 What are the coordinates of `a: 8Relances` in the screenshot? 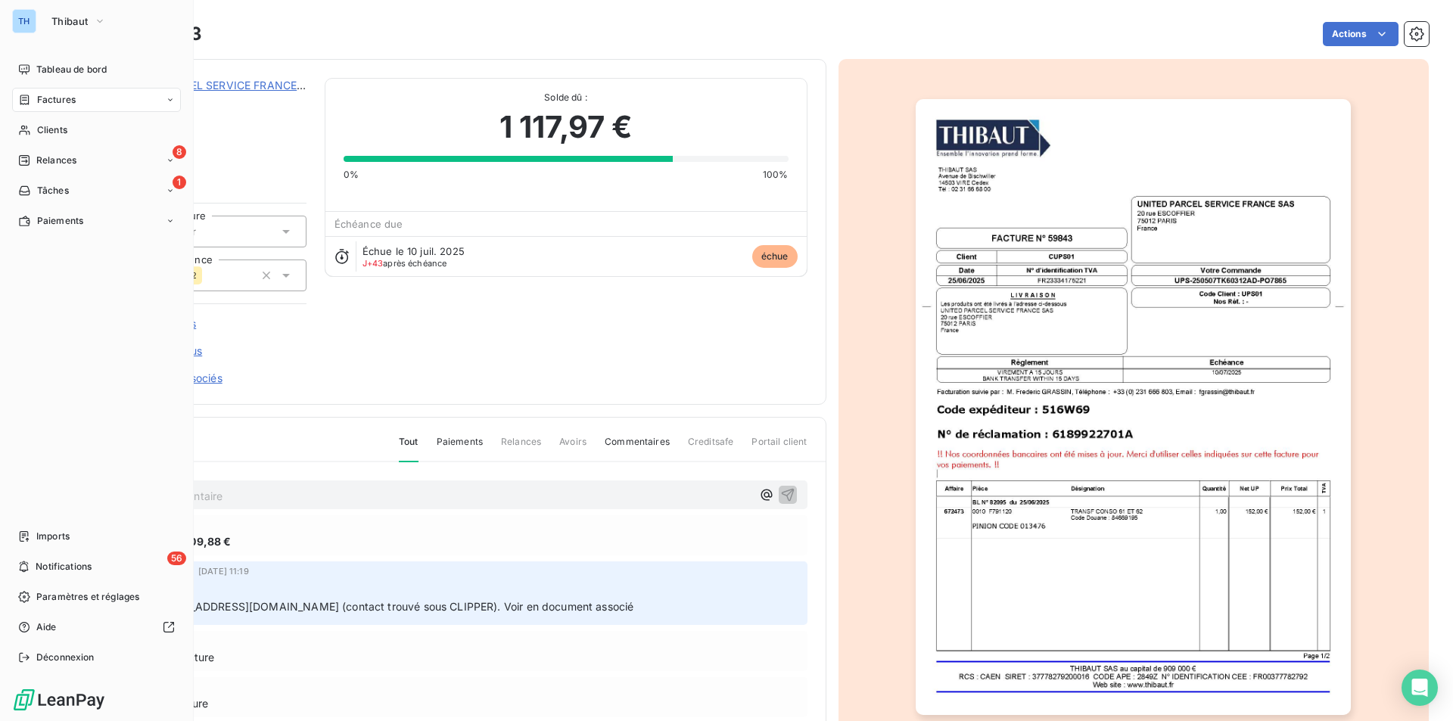 It's located at (96, 160).